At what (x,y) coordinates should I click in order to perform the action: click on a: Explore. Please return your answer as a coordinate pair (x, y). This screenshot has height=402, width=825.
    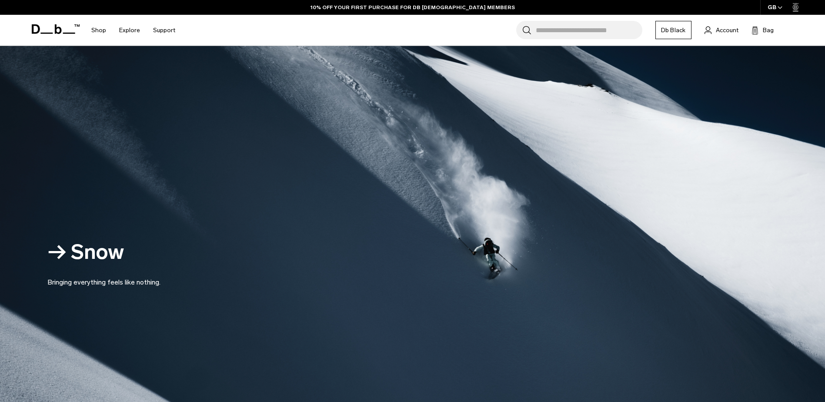
    Looking at the image, I should click on (130, 30).